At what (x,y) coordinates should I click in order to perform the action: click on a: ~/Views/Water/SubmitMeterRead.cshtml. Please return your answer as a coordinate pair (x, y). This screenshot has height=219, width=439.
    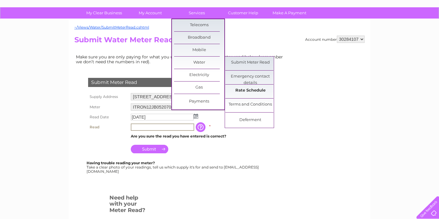
    Looking at the image, I should click on (111, 27).